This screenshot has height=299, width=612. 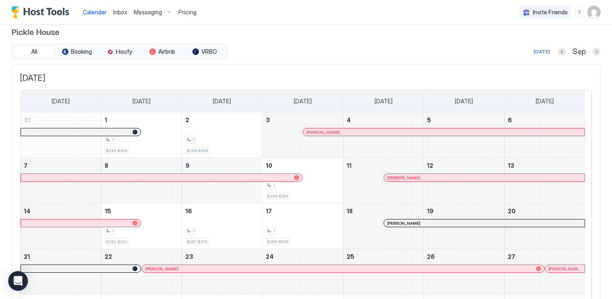 What do you see at coordinates (120, 12) in the screenshot?
I see `span: Inbox` at bounding box center [120, 12].